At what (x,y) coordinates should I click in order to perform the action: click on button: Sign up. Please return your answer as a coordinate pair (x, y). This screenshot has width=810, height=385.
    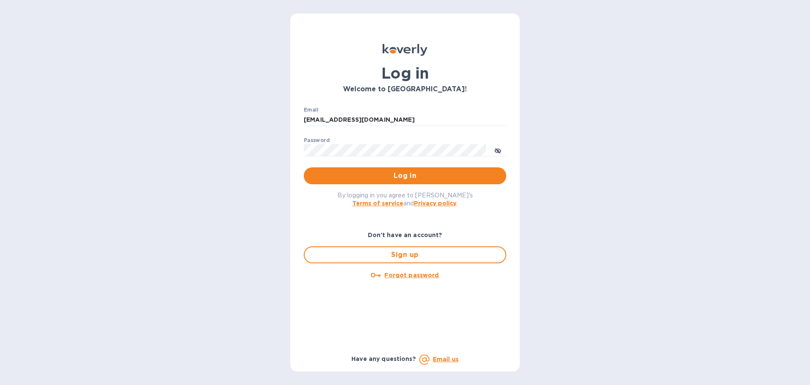
    Looking at the image, I should click on (405, 255).